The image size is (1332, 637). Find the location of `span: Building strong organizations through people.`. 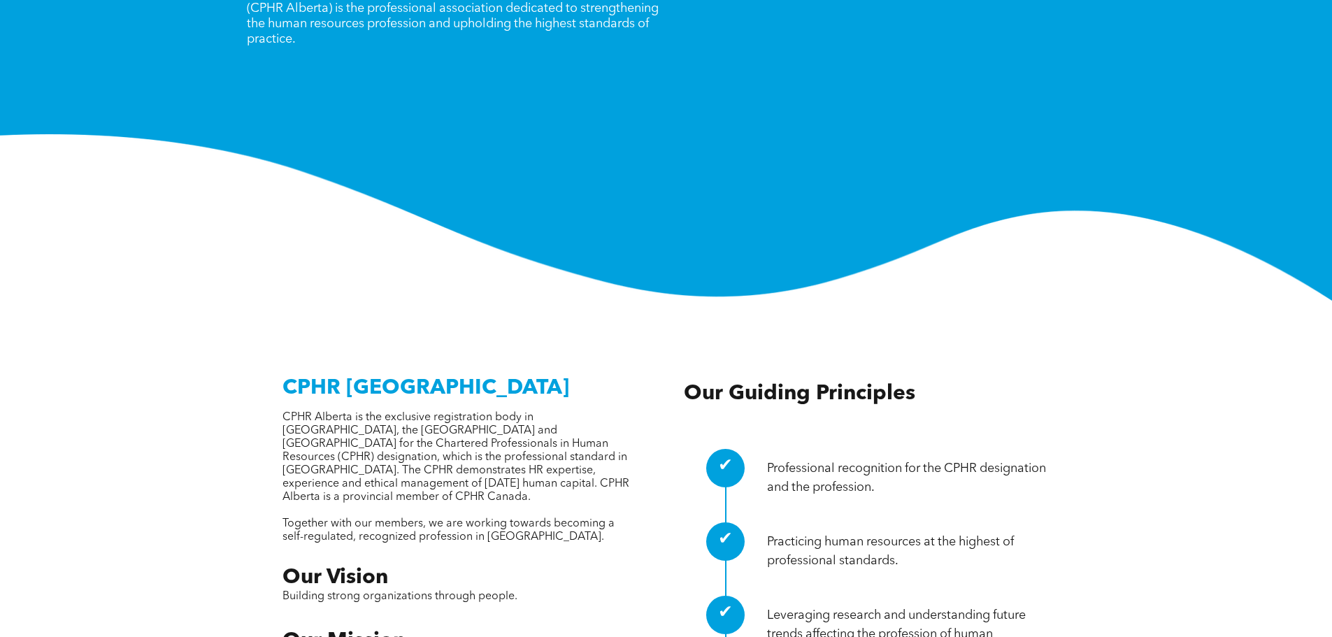

span: Building strong organizations through people. is located at coordinates (400, 596).